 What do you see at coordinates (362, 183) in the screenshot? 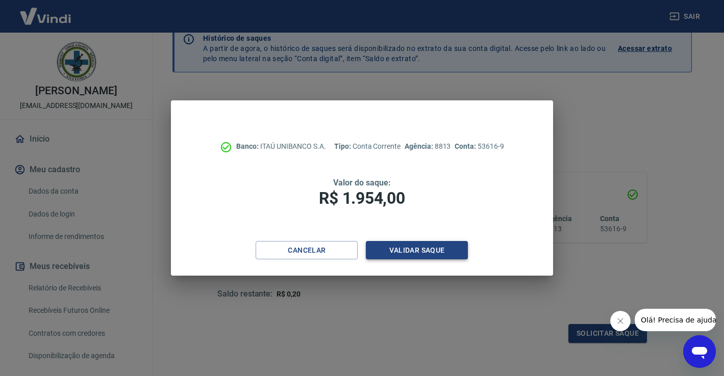
I see `span: Valor do saque:` at bounding box center [362, 183].